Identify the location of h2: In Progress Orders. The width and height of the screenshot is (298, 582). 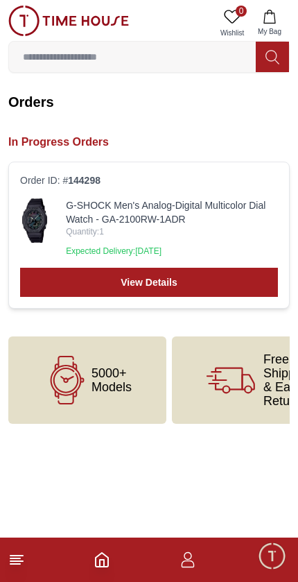
(149, 142).